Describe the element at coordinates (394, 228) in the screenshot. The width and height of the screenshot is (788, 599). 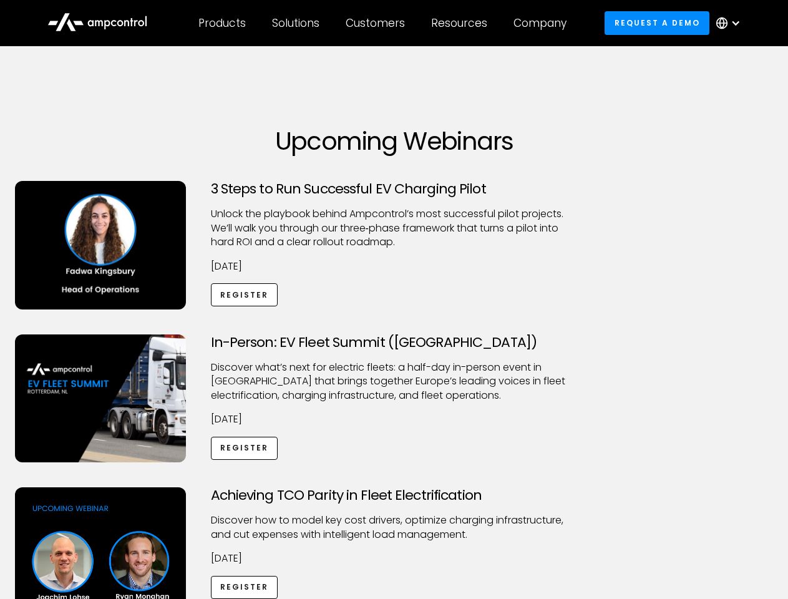
I see `p: Unlock the playbook behind Ampcontrol’s most successful pilot projects. We’ll walk you through ou...` at that location.